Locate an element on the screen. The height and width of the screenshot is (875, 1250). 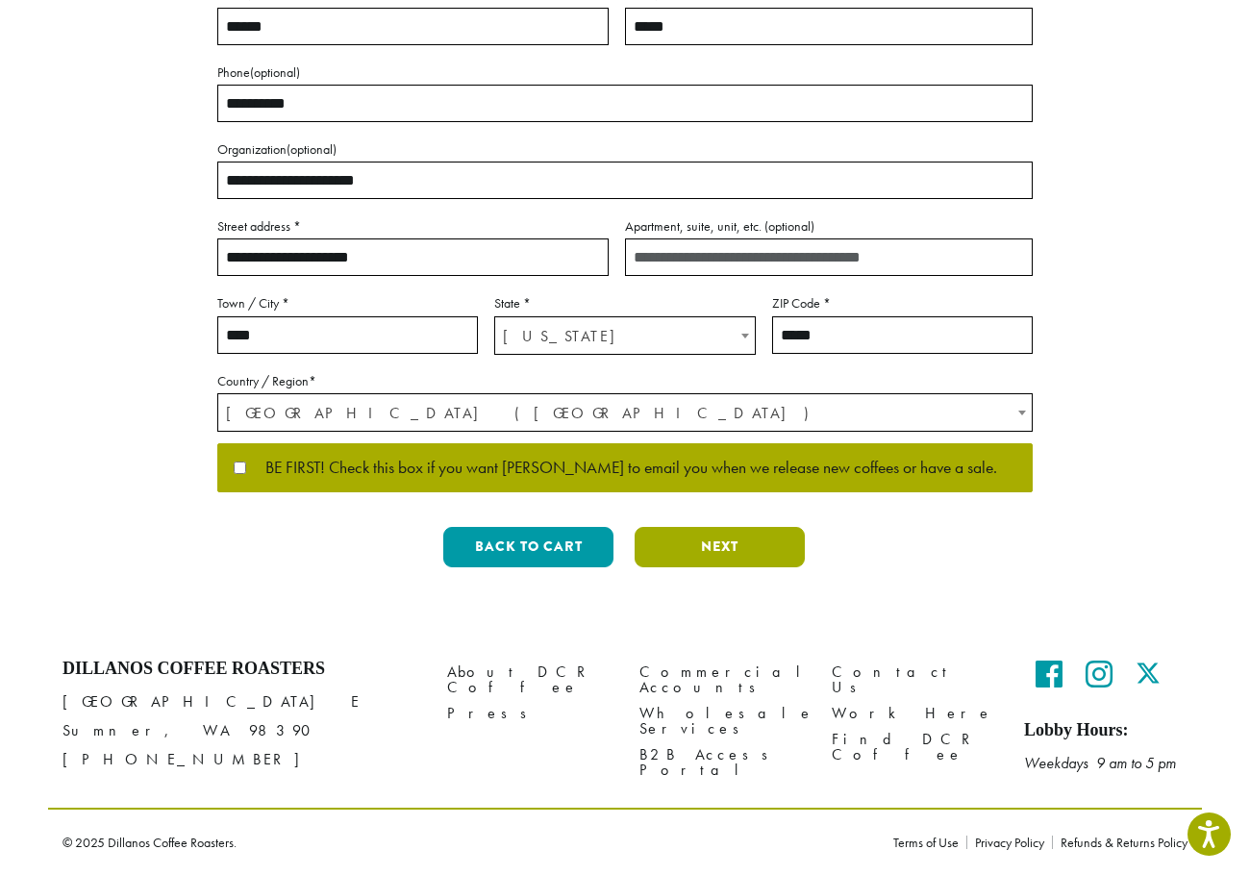
p: © 2025 Dillanos Coffee Roasters. is located at coordinates (464, 843).